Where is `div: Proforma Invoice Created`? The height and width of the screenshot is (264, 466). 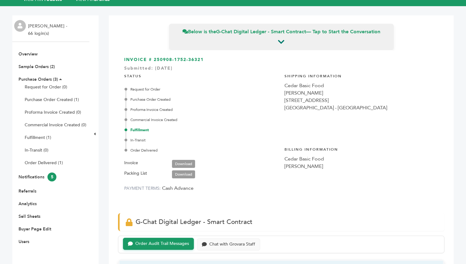 div: Proforma Invoice Created is located at coordinates (202, 110).